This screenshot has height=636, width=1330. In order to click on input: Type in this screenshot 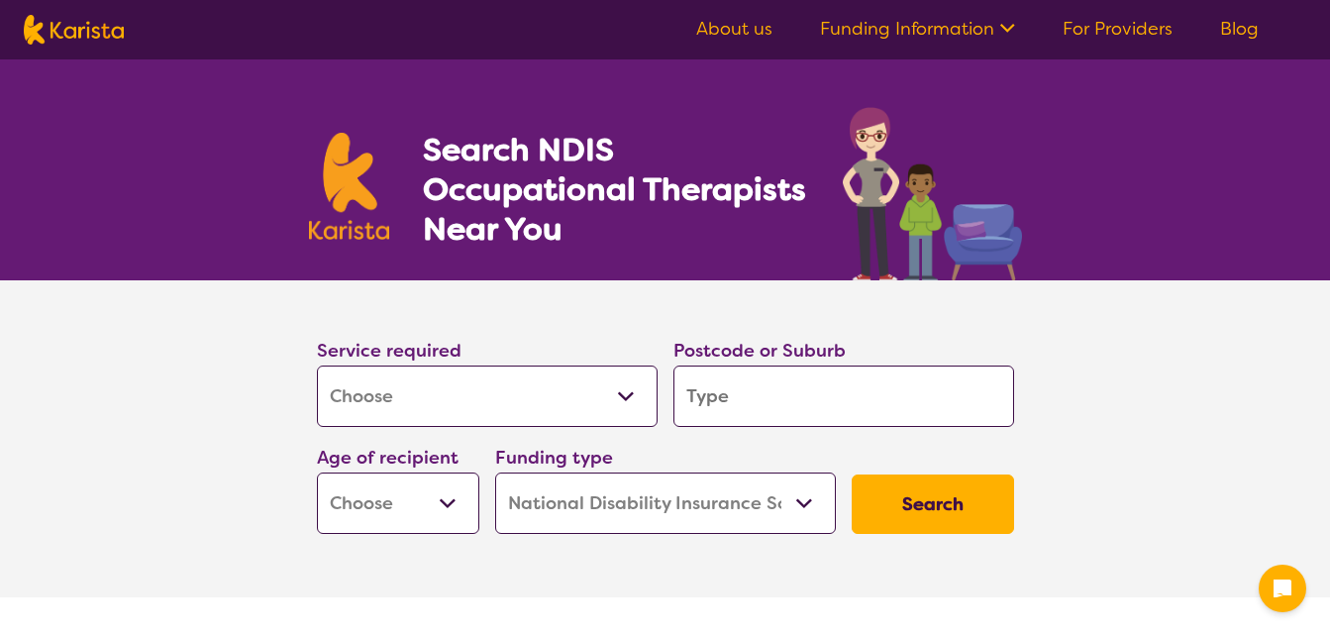, I will do `click(844, 396)`.